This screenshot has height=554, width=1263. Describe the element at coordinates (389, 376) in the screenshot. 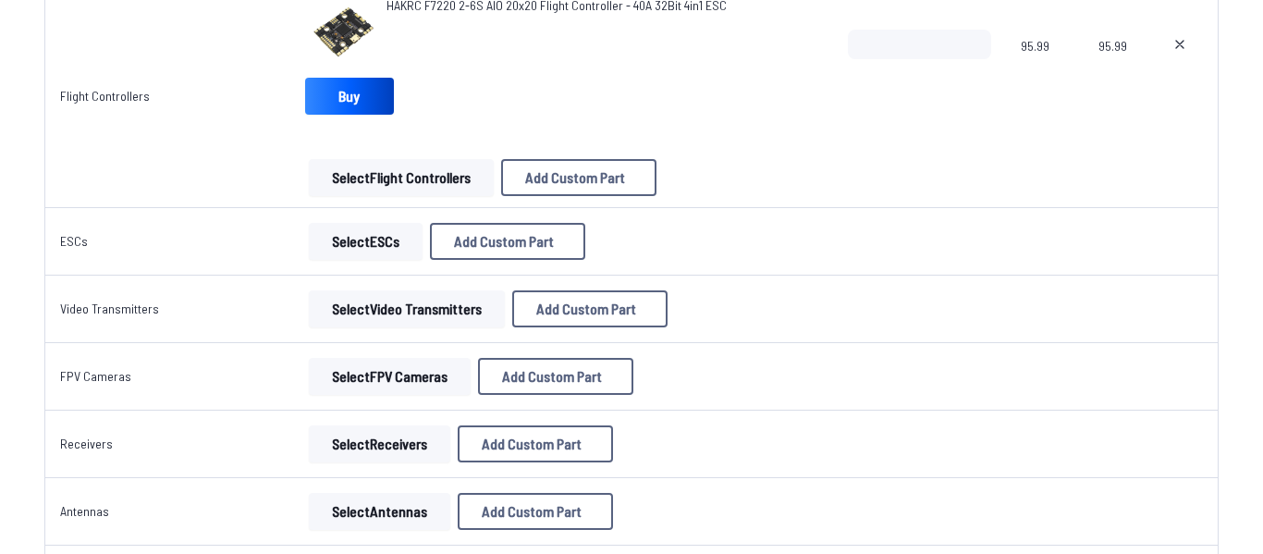

I see `button: SelectFPV Cameras` at that location.